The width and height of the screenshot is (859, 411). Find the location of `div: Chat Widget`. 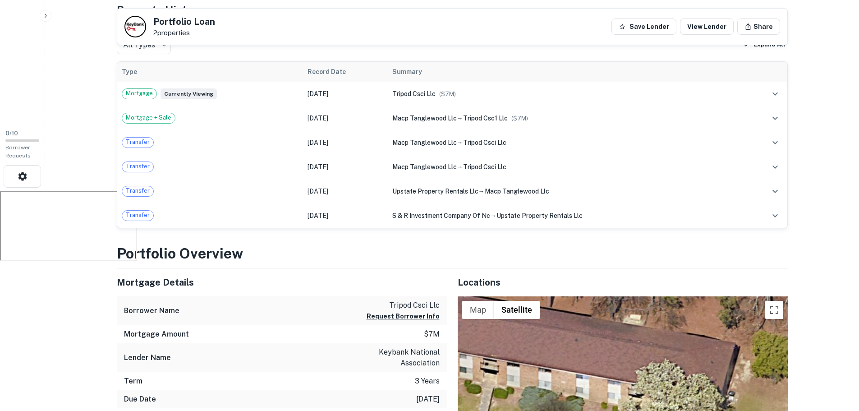

div: Chat Widget is located at coordinates (837, 360).